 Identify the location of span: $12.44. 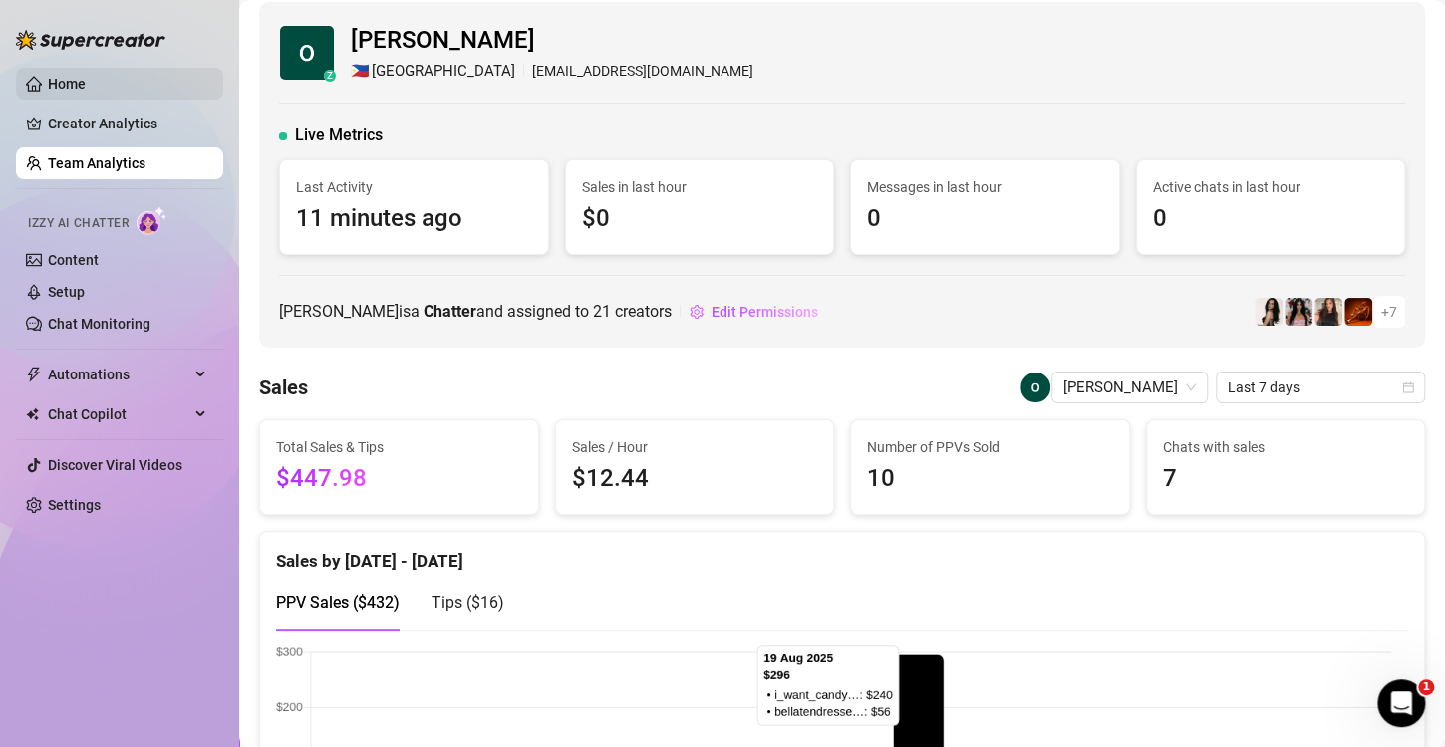
(694, 479).